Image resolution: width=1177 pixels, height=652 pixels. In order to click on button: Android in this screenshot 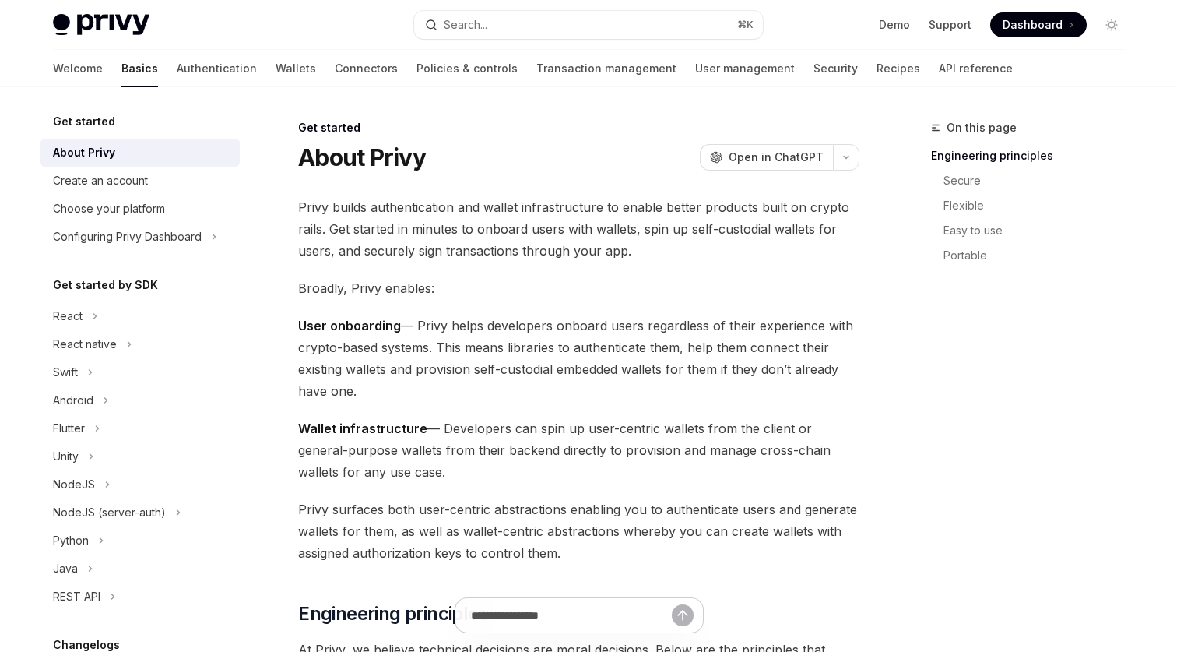, I will do `click(140, 400)`.